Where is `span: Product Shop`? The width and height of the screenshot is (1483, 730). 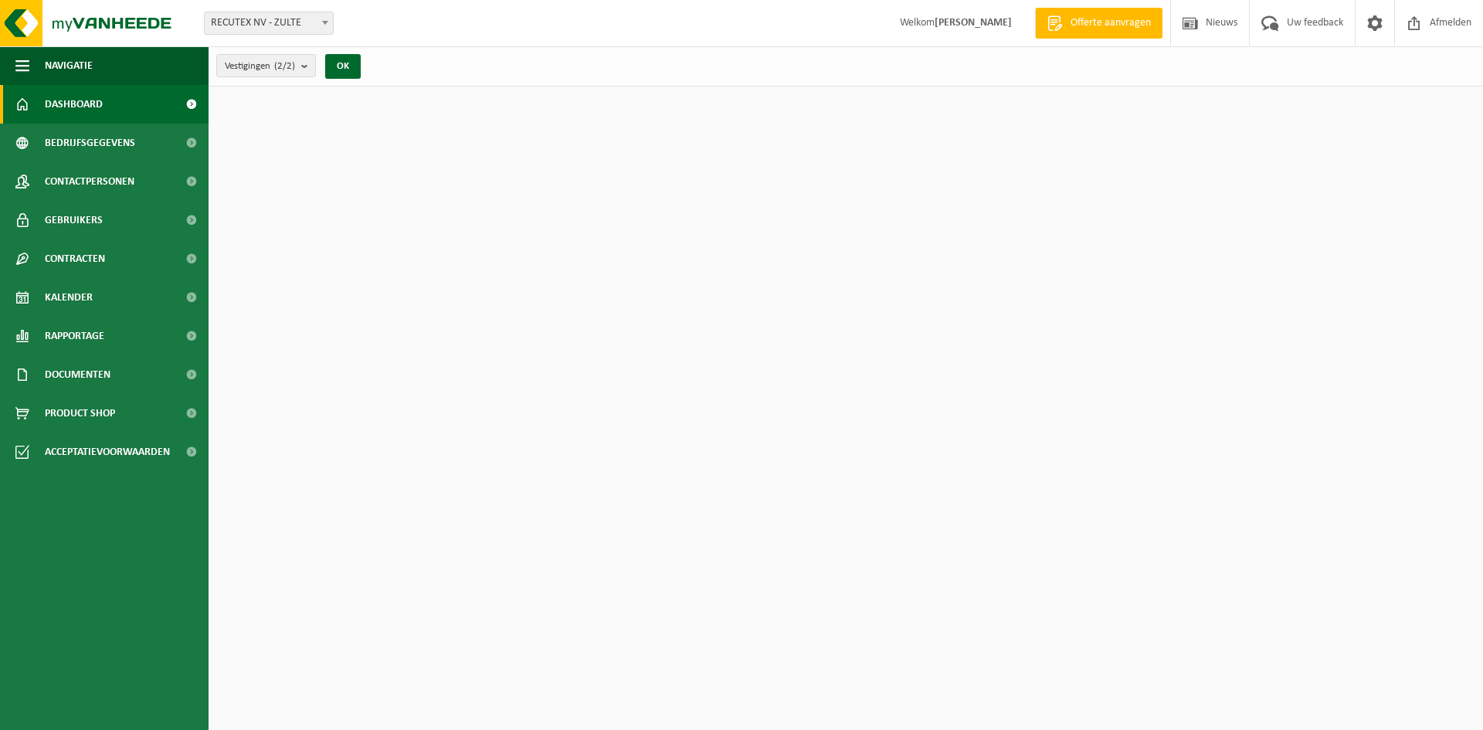 span: Product Shop is located at coordinates (80, 413).